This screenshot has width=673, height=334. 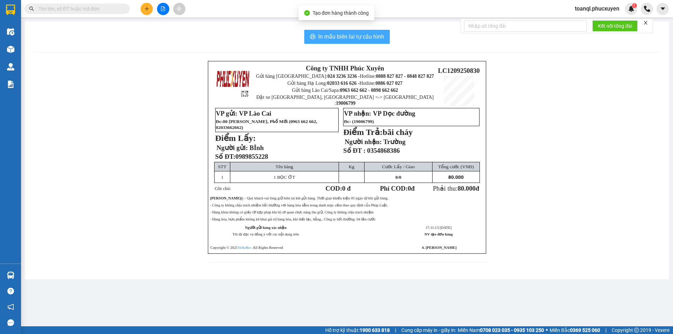 What do you see at coordinates (345, 90) in the screenshot?
I see `span: Gửi hàng Lào Cai/Sapa:` at bounding box center [345, 90].